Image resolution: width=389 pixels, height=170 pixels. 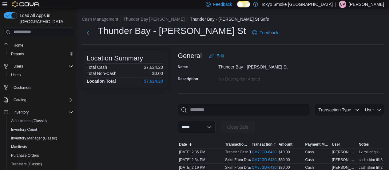 What do you see at coordinates (317, 144) in the screenshot?
I see `button: Payment Methods` at bounding box center [317, 144].